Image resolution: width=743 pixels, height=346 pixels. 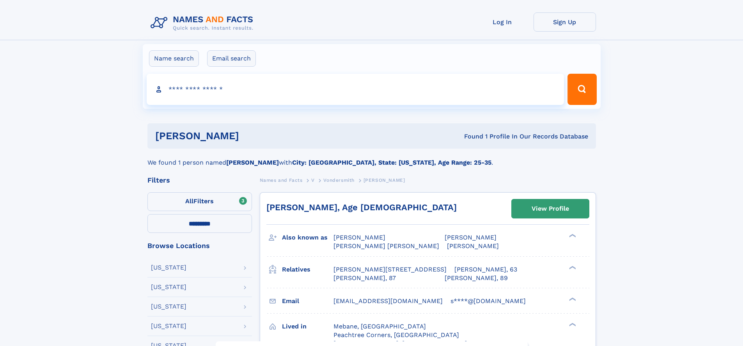 What do you see at coordinates (339, 180) in the screenshot?
I see `a: Vondersmith` at bounding box center [339, 180].